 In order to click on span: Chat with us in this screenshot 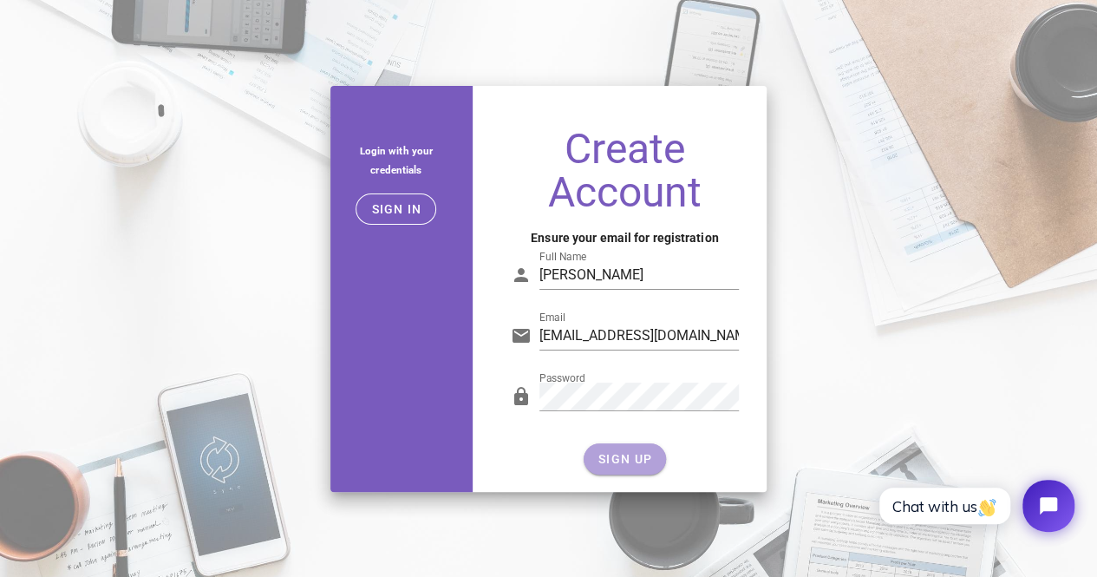, I will do `click(84, 41)`.